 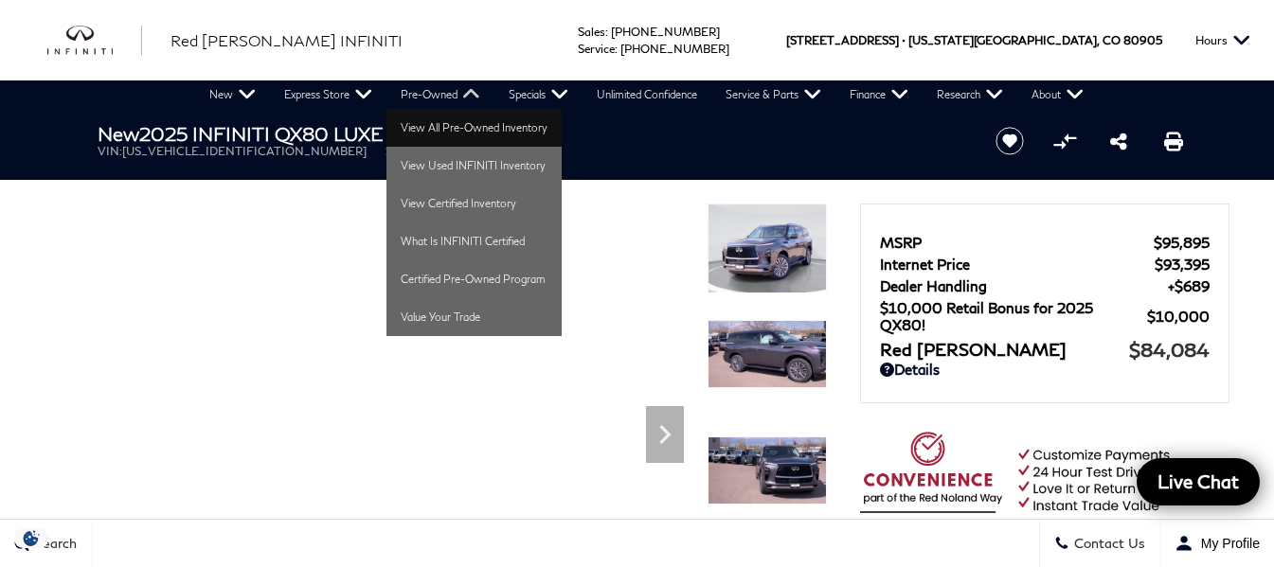 I want to click on div: Next, so click(x=665, y=435).